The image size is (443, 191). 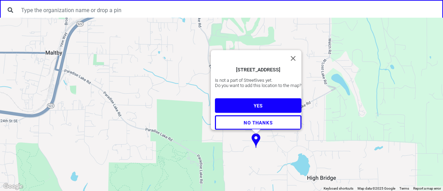 What do you see at coordinates (258, 105) in the screenshot?
I see `span: YES` at bounding box center [258, 105].